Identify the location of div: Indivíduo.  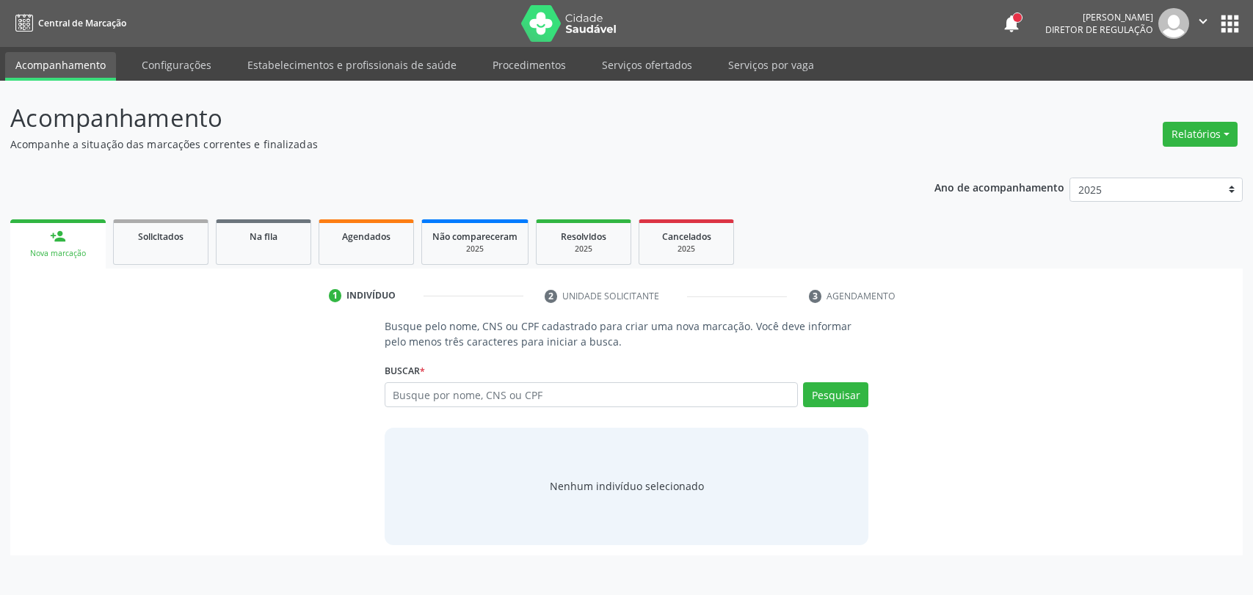
(371, 296).